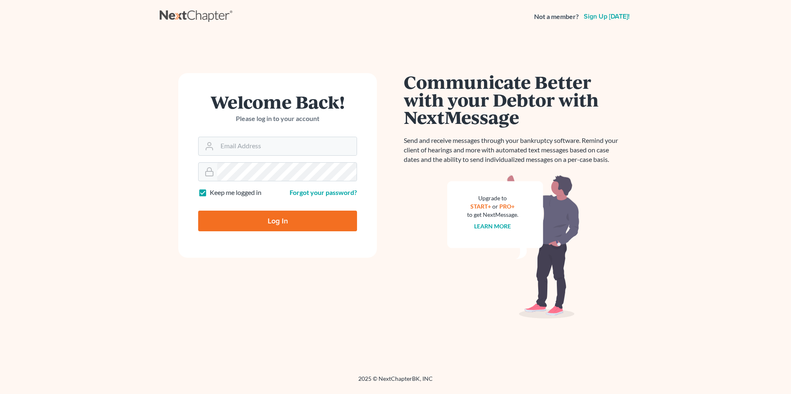  I want to click on strong: Not a member?, so click(556, 17).